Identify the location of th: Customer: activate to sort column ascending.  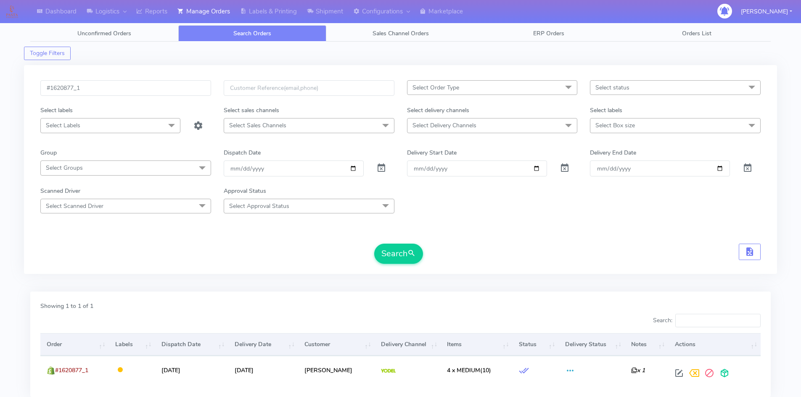
(336, 345).